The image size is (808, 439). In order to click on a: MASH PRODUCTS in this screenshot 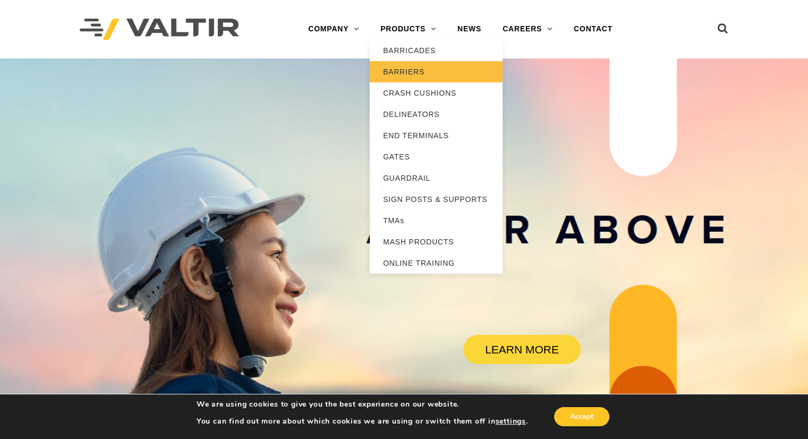, I will do `click(436, 242)`.